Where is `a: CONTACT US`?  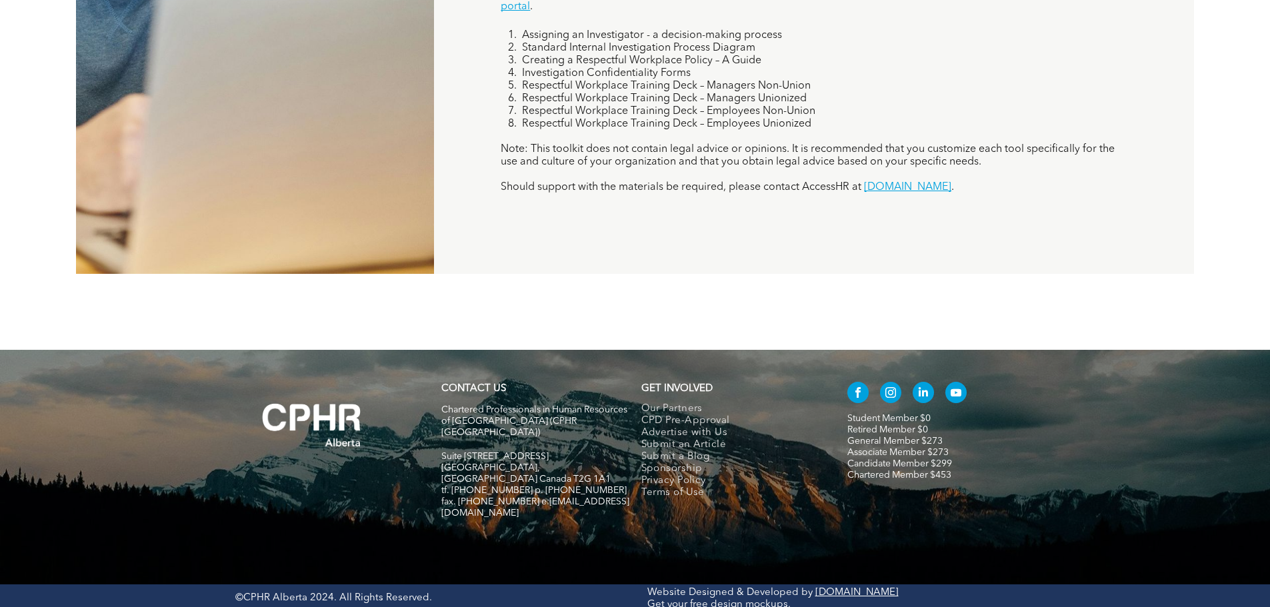 a: CONTACT US is located at coordinates (473, 389).